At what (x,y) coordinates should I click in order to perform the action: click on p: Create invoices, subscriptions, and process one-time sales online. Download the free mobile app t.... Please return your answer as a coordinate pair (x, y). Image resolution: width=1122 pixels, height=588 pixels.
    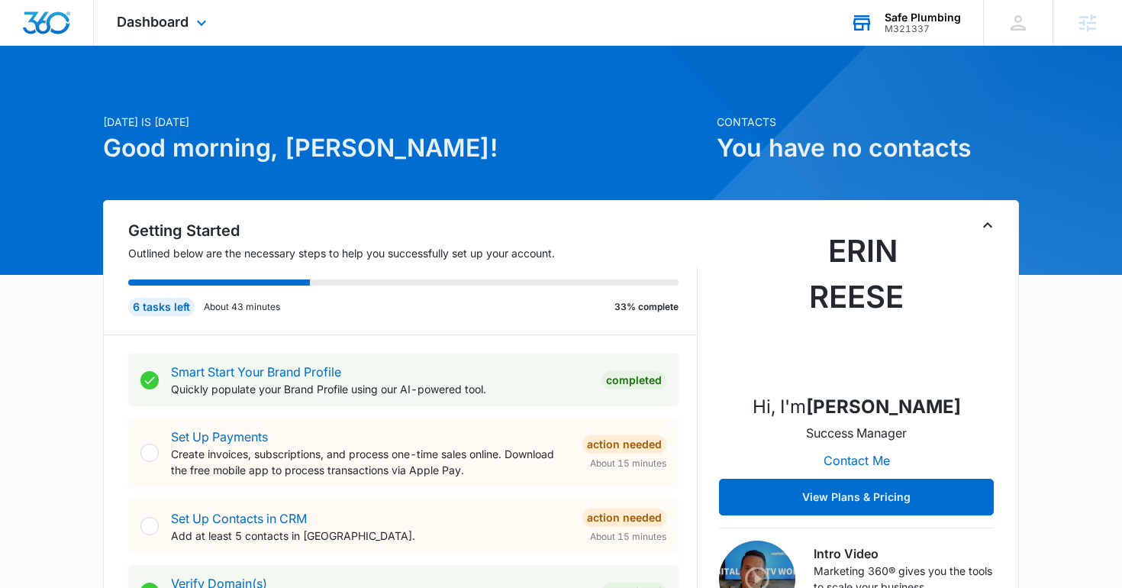
    Looking at the image, I should click on (370, 462).